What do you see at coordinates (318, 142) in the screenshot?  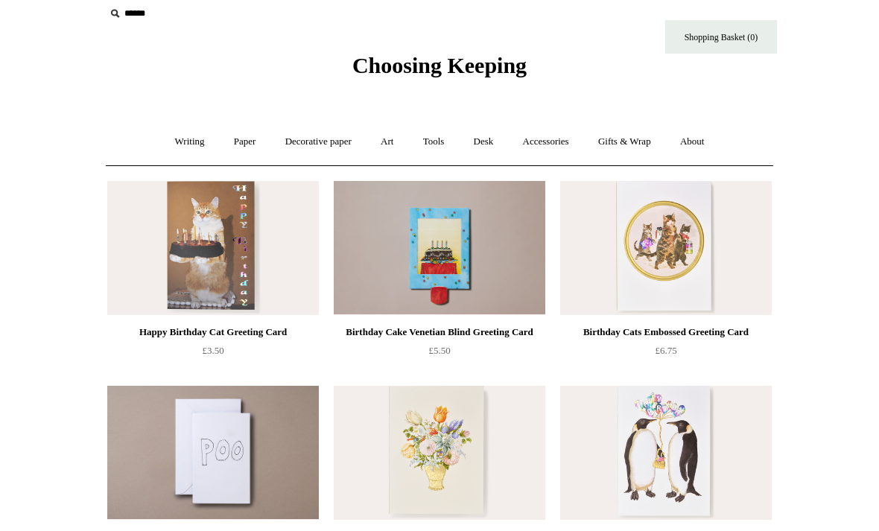 I see `a: Decorative paper` at bounding box center [318, 142].